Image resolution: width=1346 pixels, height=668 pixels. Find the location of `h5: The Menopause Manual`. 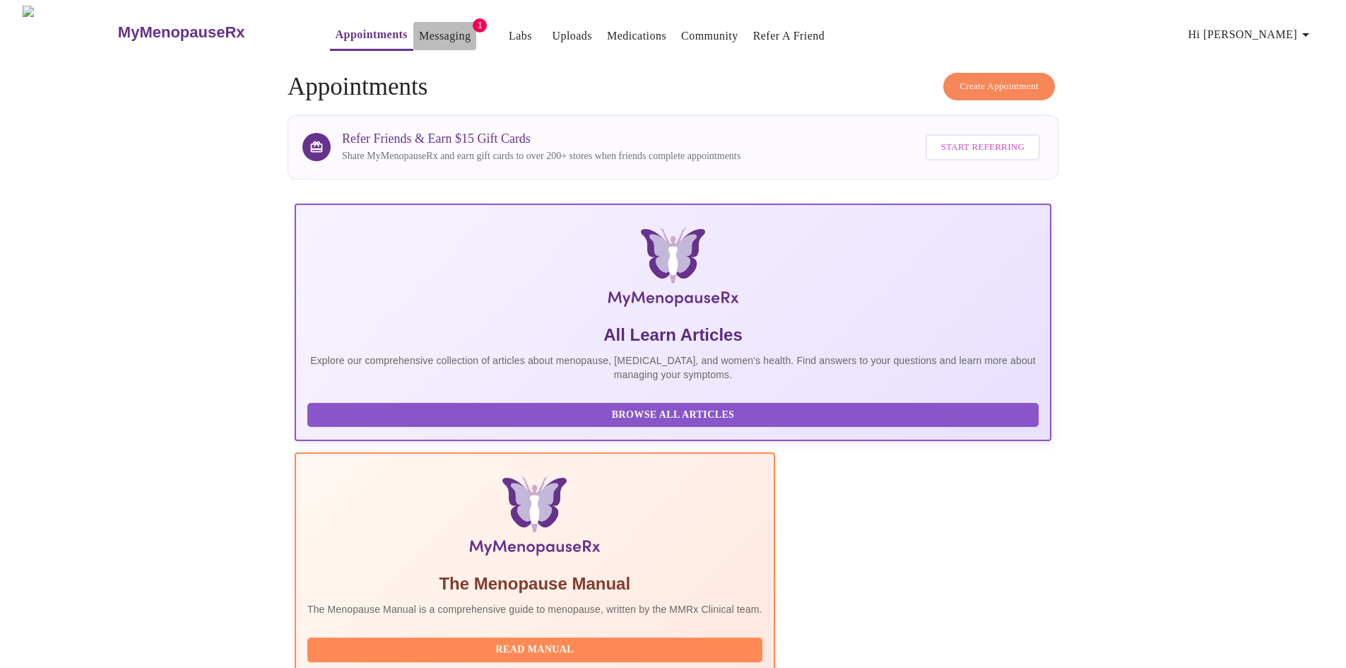

h5: The Menopause Manual is located at coordinates (535, 584).